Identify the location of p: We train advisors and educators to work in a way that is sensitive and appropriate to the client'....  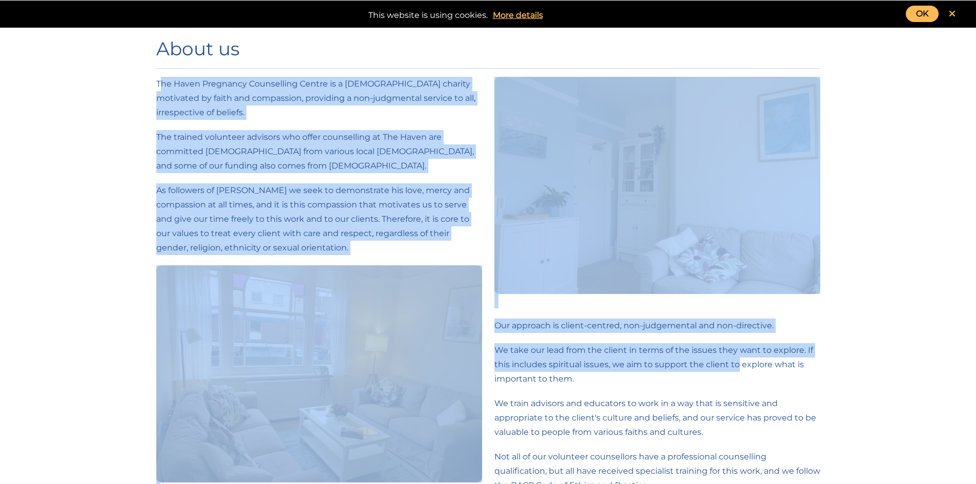
(657, 418).